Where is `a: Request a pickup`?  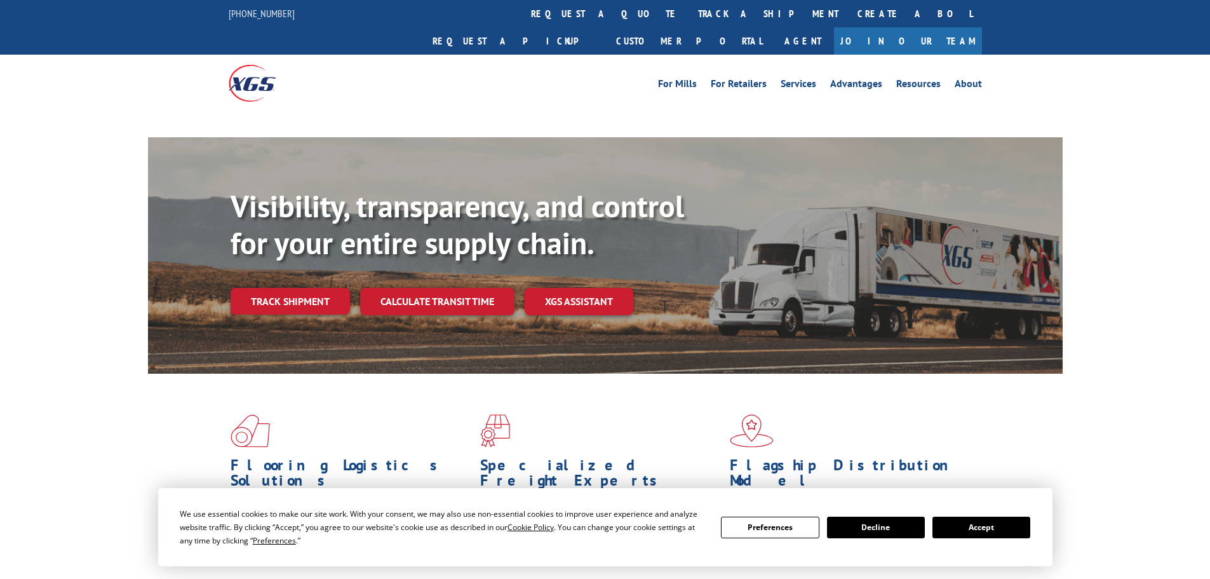 a: Request a pickup is located at coordinates (514, 41).